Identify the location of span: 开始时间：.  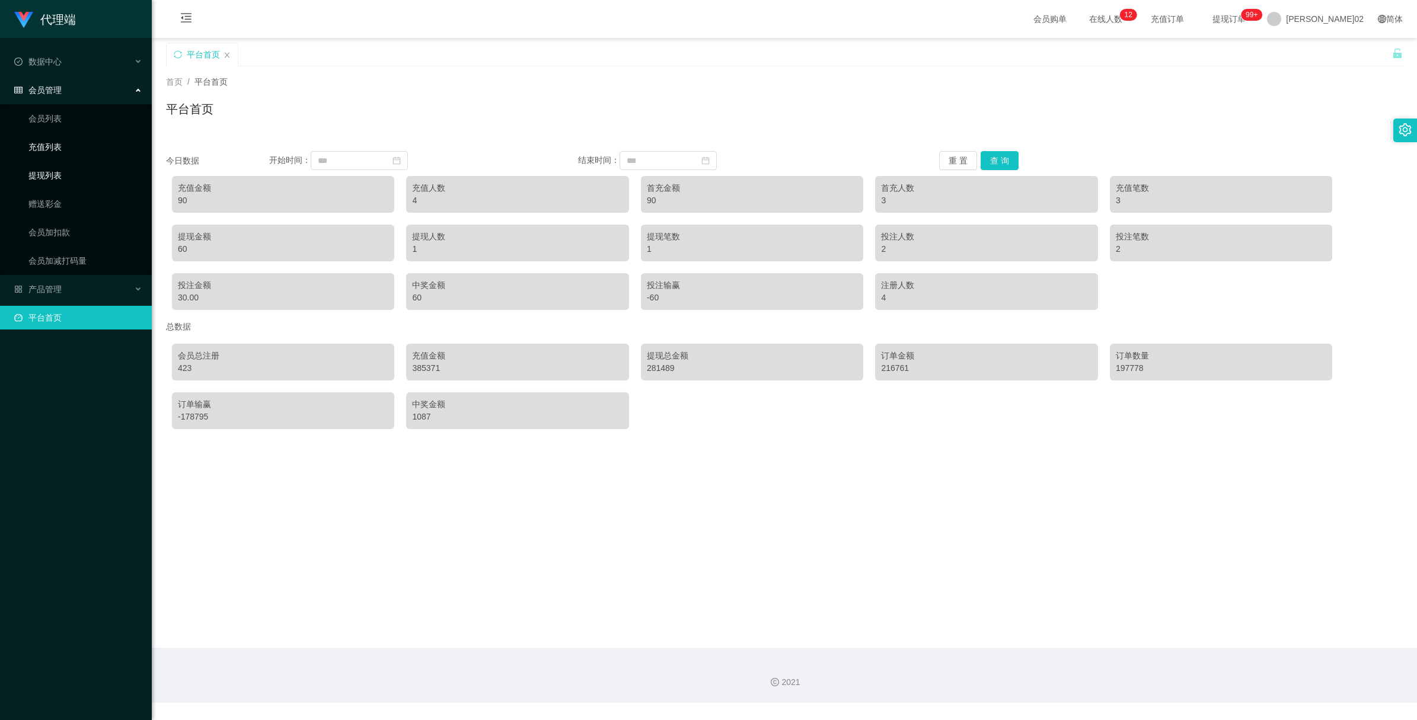
(290, 160).